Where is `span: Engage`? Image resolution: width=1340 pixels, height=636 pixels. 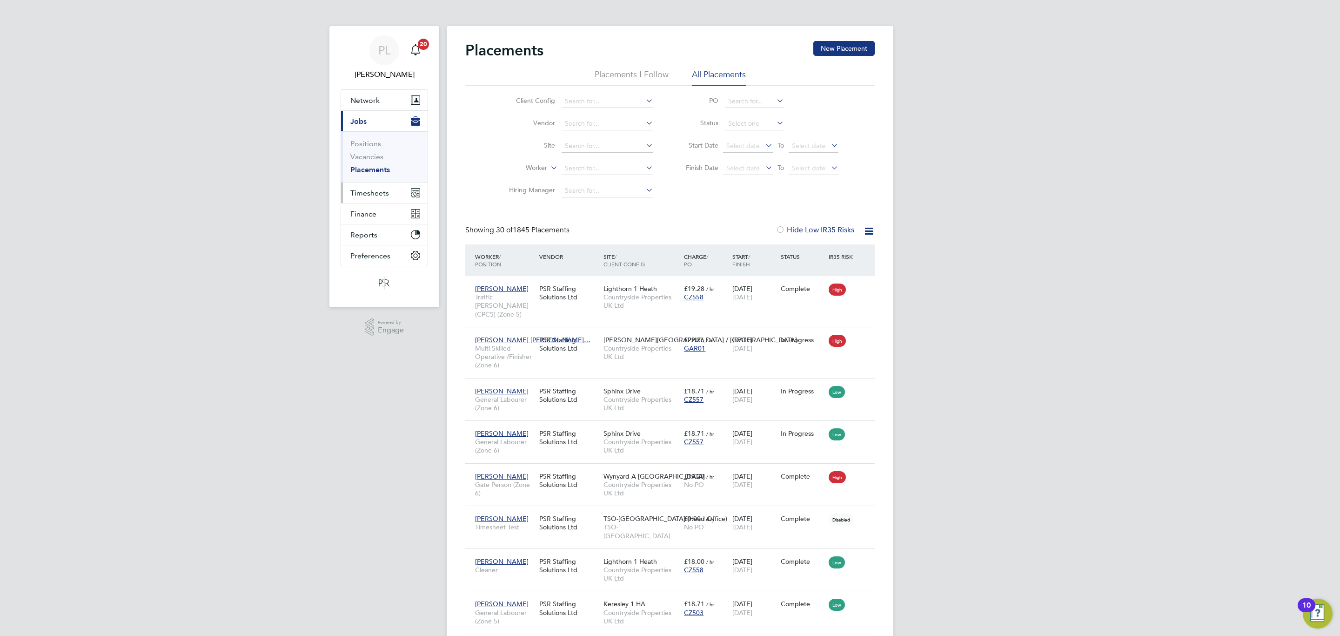 span: Engage is located at coordinates (391, 330).